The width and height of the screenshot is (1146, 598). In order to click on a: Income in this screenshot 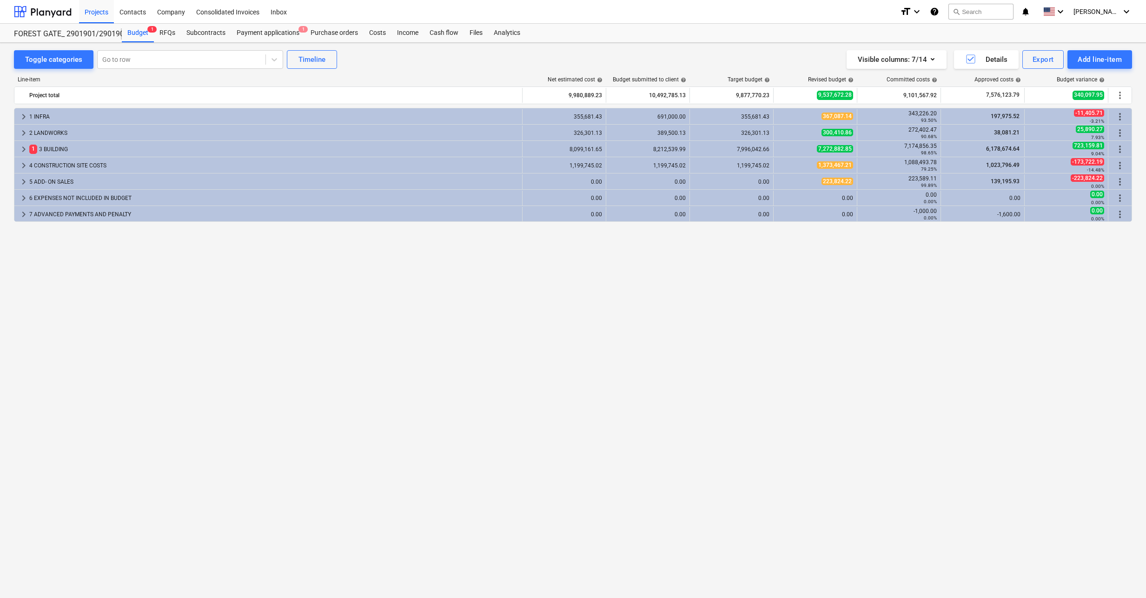, I will do `click(408, 33)`.